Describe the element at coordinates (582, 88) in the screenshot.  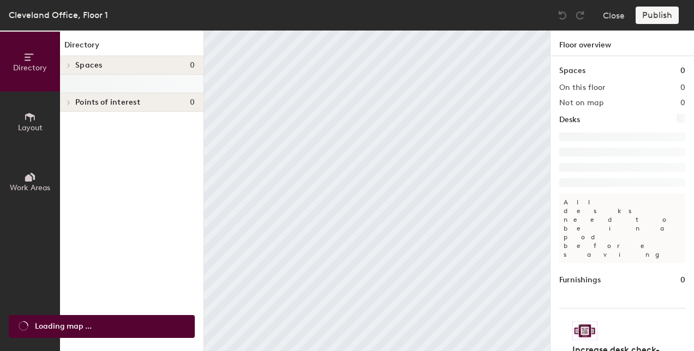
I see `h2: On this floor` at that location.